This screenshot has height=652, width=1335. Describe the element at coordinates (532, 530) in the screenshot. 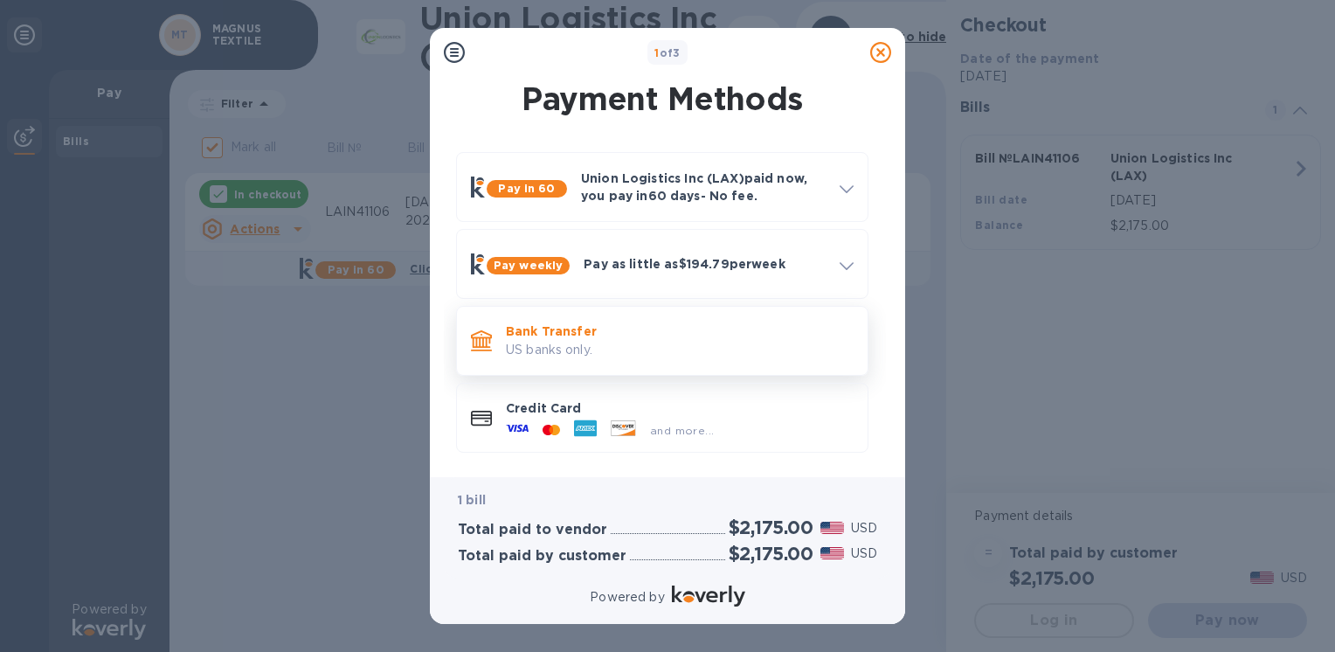

I see `h3: Total paid to vendor` at that location.